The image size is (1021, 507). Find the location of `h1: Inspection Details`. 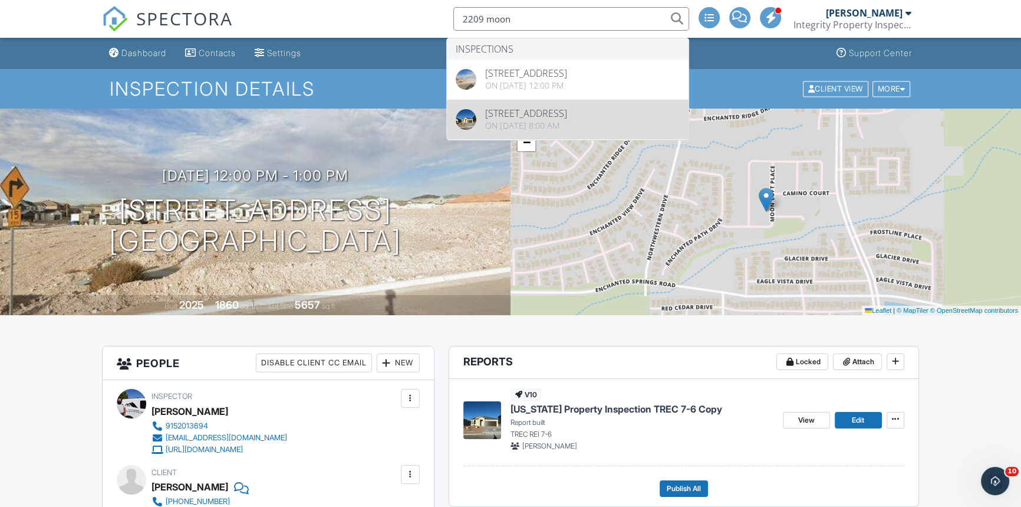

h1: Inspection Details is located at coordinates (511, 88).